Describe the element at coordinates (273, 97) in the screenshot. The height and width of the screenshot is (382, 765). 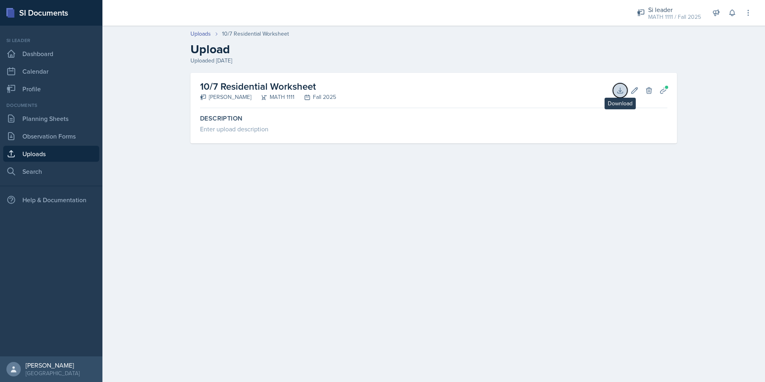
I see `div: MATH 1111` at that location.